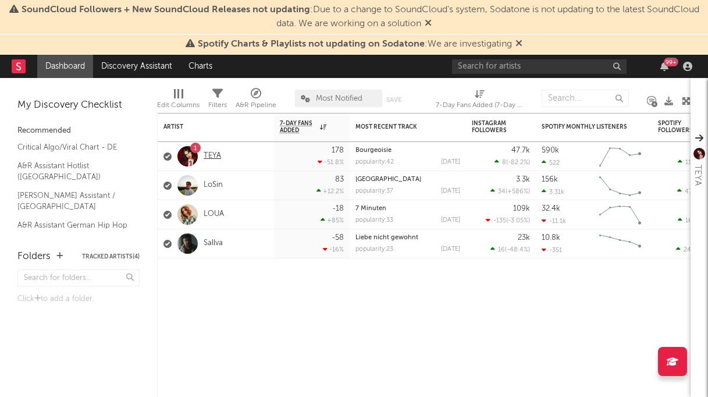 The image size is (708, 397). What do you see at coordinates (373, 150) in the screenshot?
I see `a: Bourgeoisie` at bounding box center [373, 150].